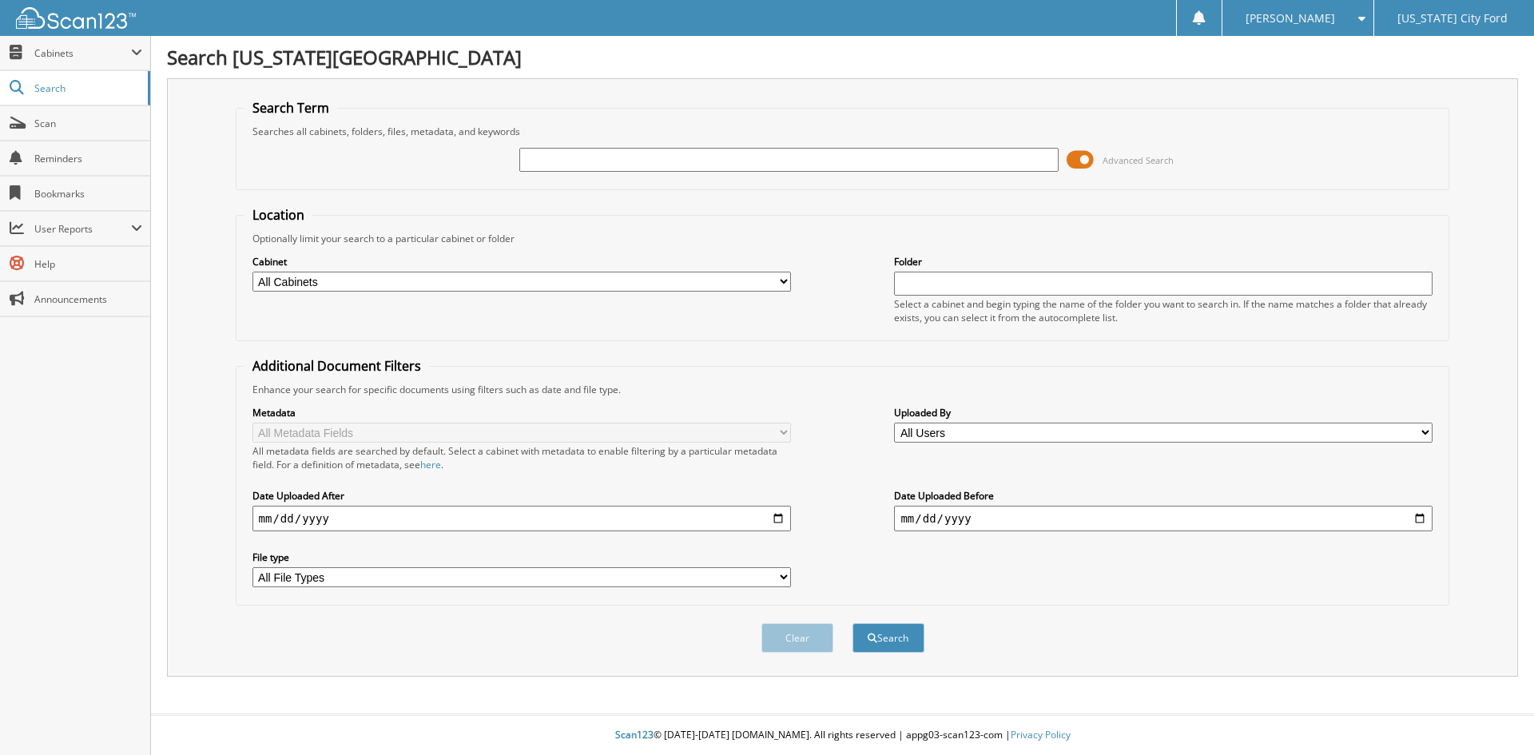  What do you see at coordinates (843, 389) in the screenshot?
I see `div: Enhance your search for specific documents using filters such as date and file type.` at bounding box center [843, 389].